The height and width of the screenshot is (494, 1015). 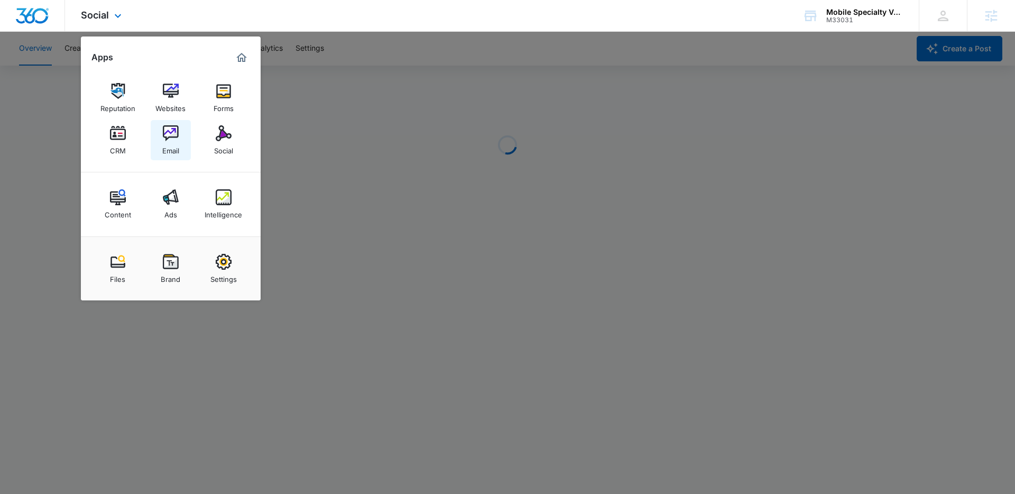 I want to click on div: Websites, so click(x=170, y=106).